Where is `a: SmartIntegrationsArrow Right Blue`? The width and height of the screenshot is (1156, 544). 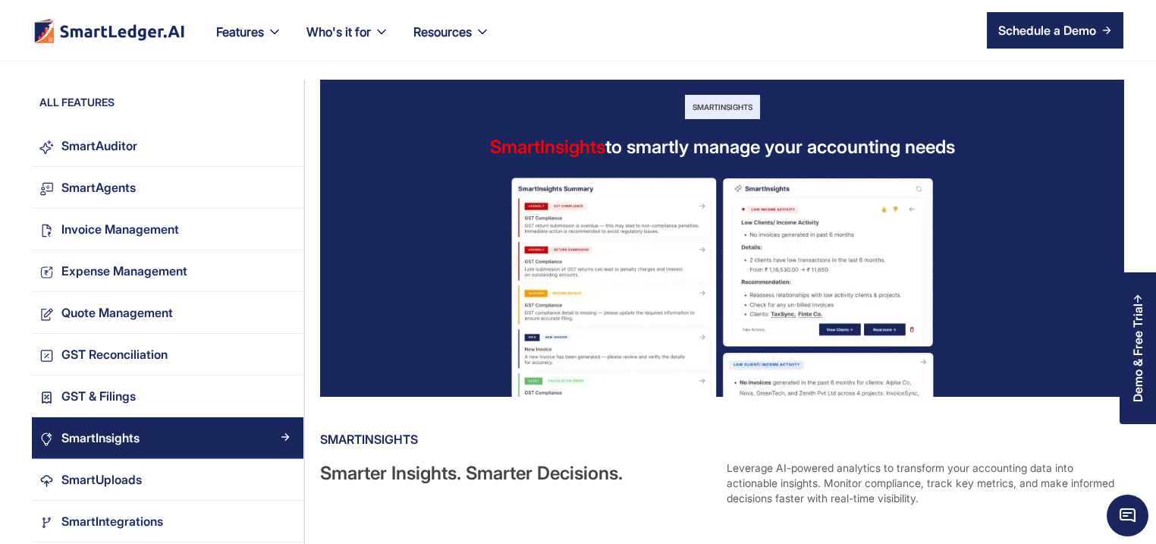
a: SmartIntegrationsArrow Right Blue is located at coordinates (168, 521).